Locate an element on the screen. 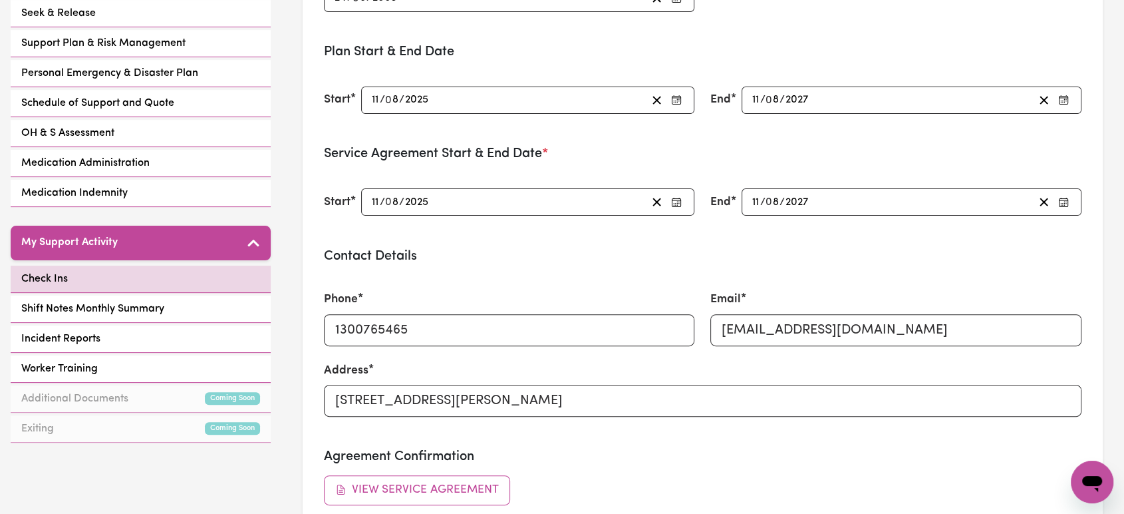 This screenshot has height=514, width=1124. span: Medication Indemnity is located at coordinates (75, 193).